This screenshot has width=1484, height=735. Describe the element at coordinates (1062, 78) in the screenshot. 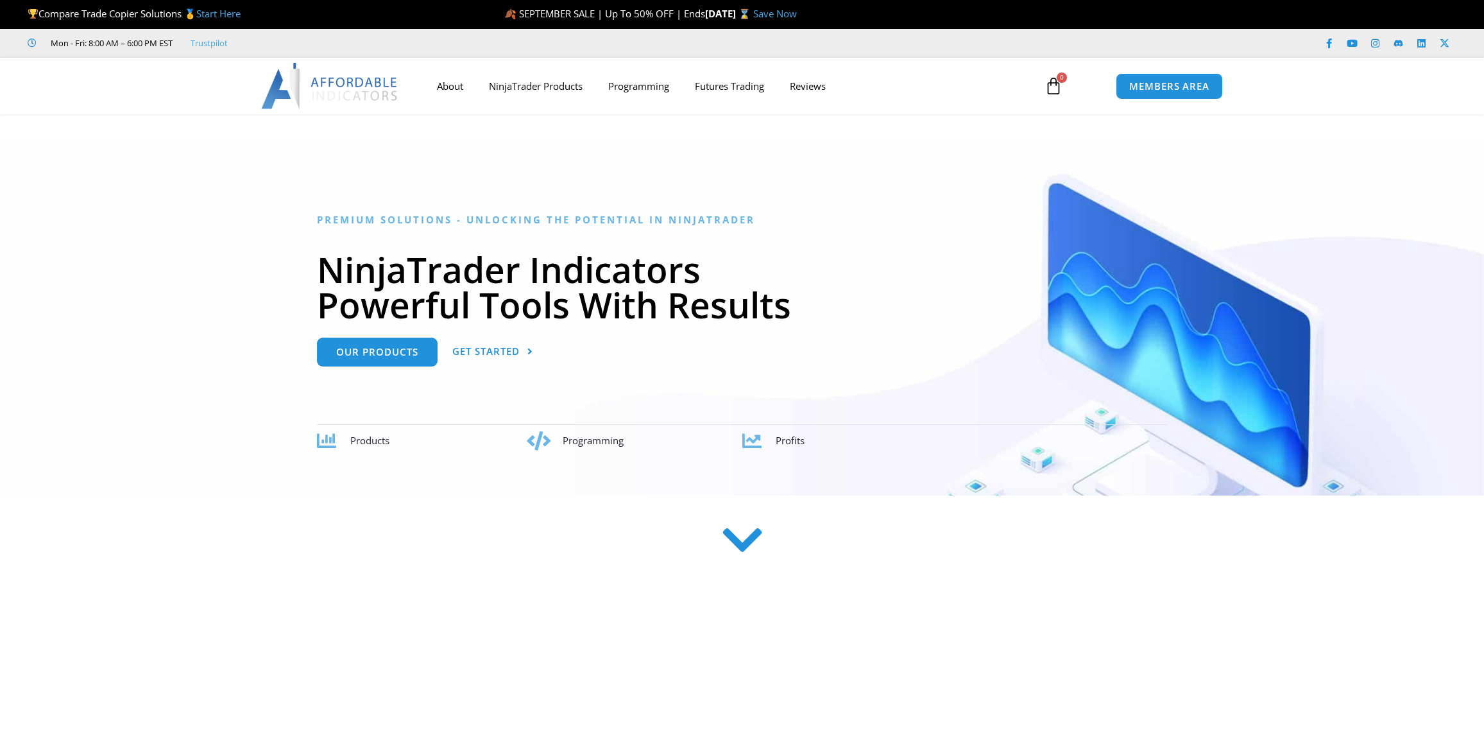

I see `span: 0` at that location.